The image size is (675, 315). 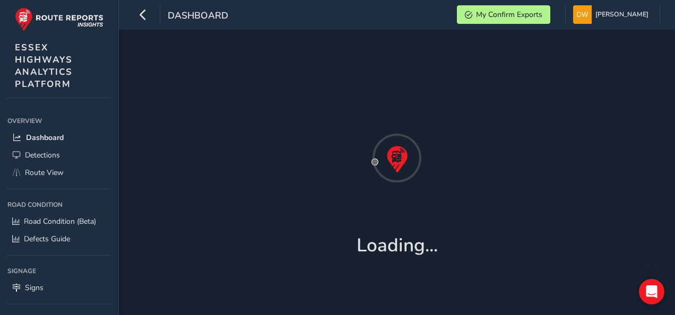 I want to click on h1: Loading..., so click(x=397, y=246).